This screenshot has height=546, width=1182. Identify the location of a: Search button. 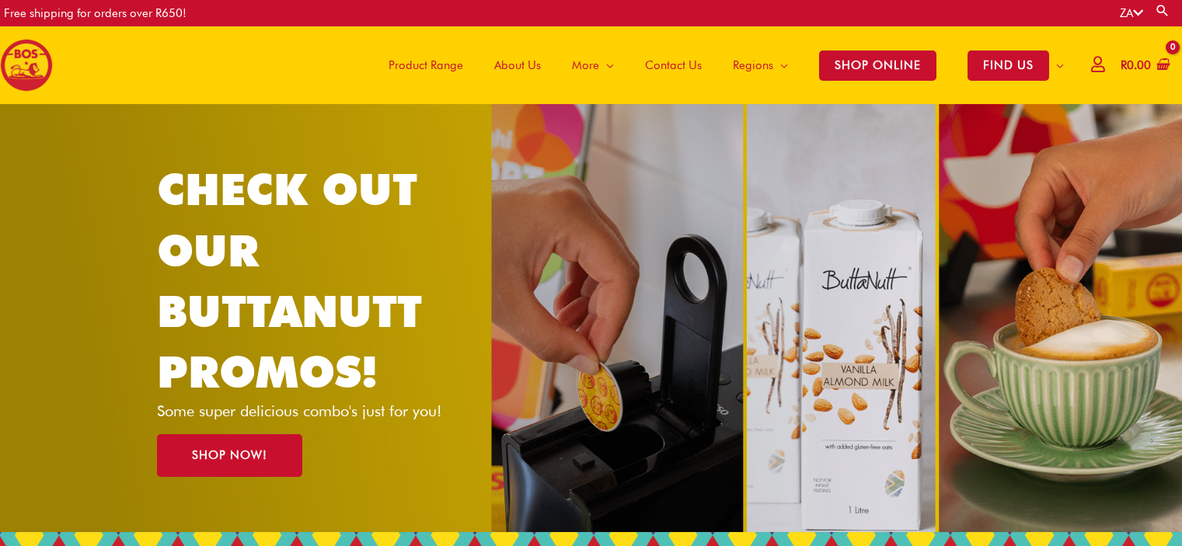
(1162, 10).